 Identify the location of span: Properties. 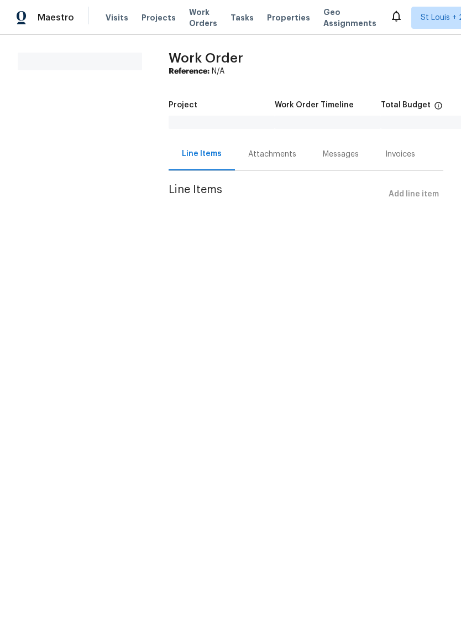
(289, 18).